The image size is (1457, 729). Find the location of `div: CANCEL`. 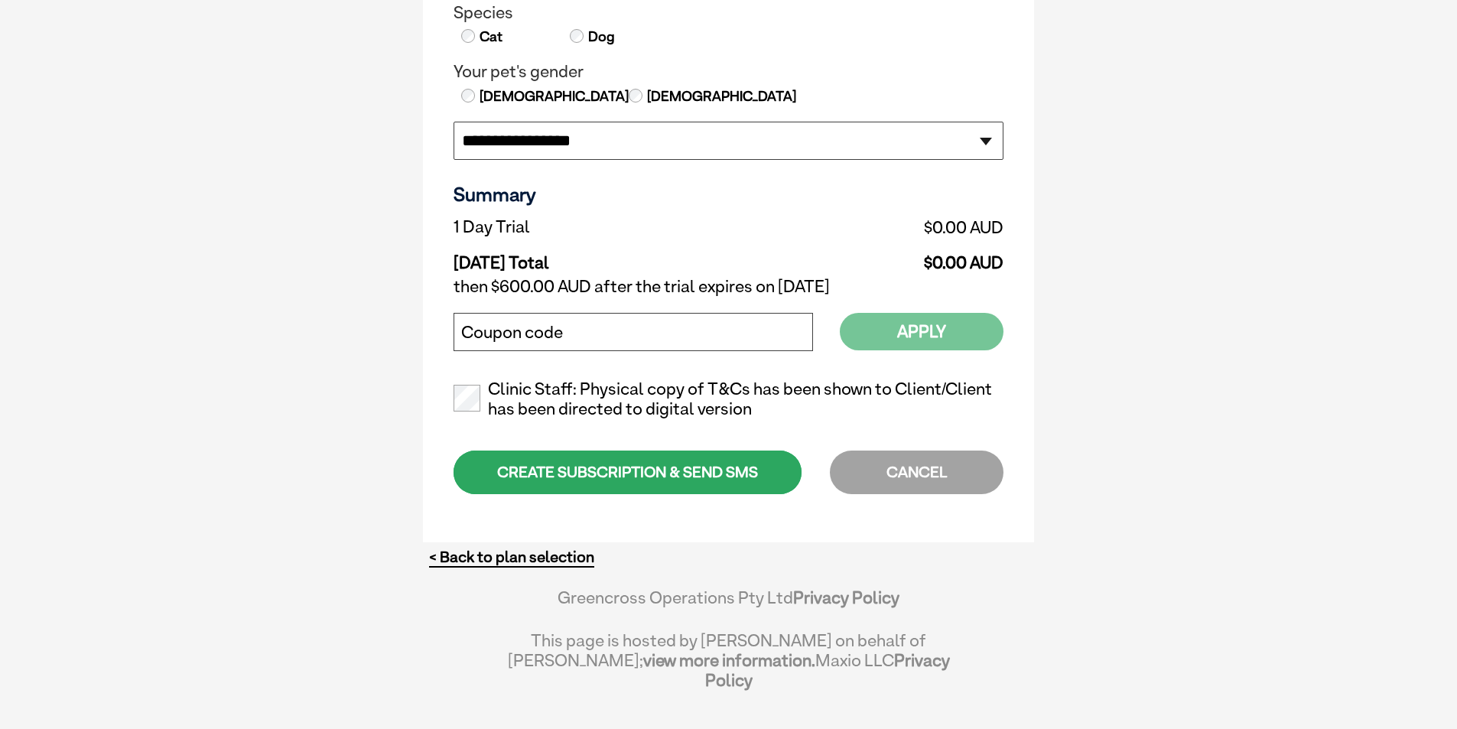

div: CANCEL is located at coordinates (916, 472).